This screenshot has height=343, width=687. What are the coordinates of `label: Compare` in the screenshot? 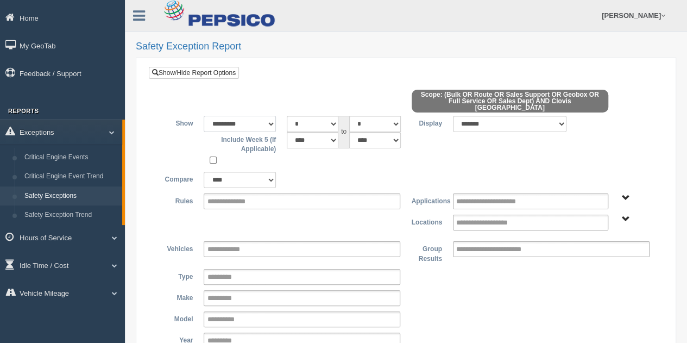 It's located at (178, 178).